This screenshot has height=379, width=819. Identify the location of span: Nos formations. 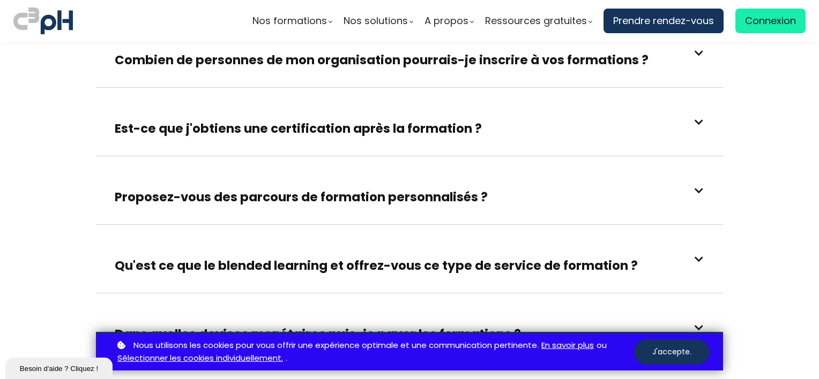
(289, 21).